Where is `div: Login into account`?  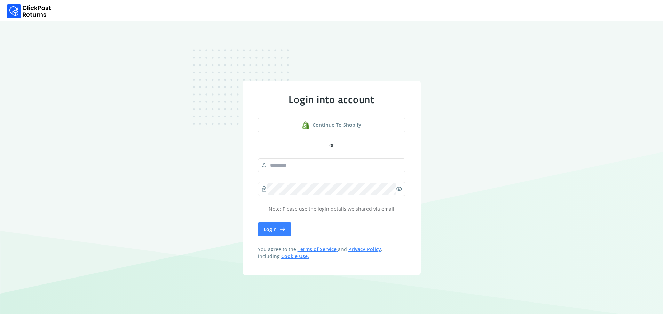 div: Login into account is located at coordinates (332, 99).